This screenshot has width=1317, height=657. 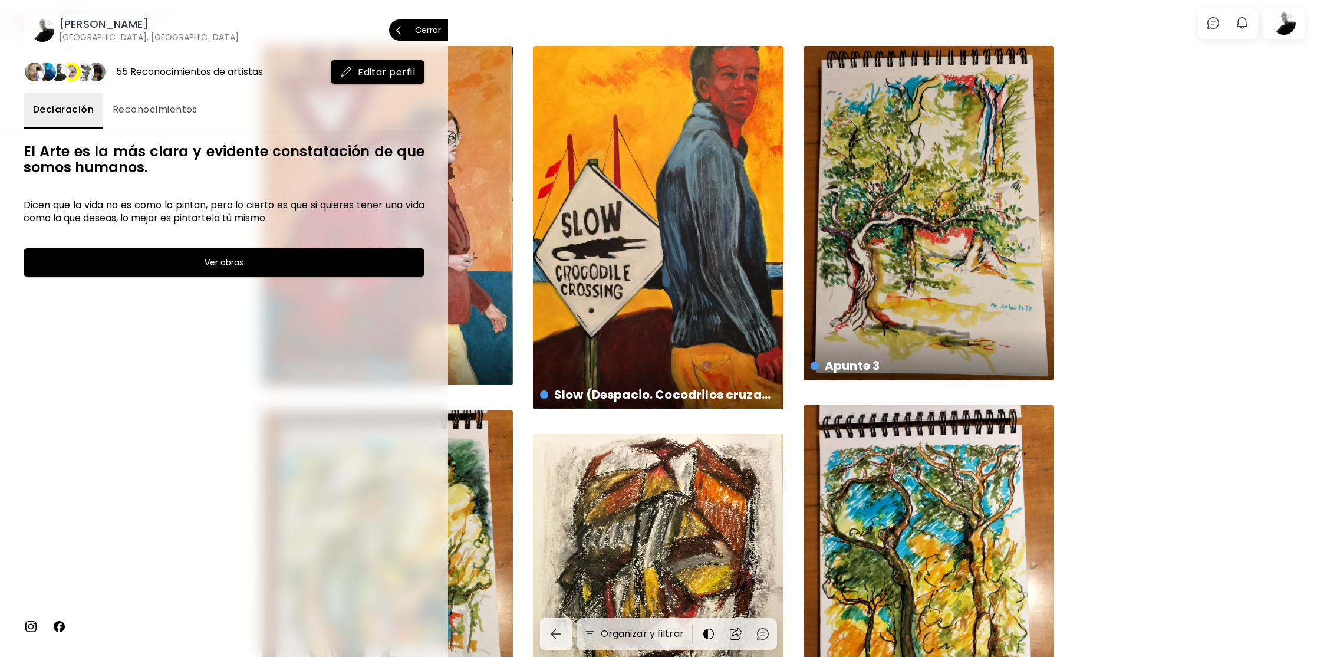 What do you see at coordinates (377, 72) in the screenshot?
I see `button: mailEditar perfil` at bounding box center [377, 72].